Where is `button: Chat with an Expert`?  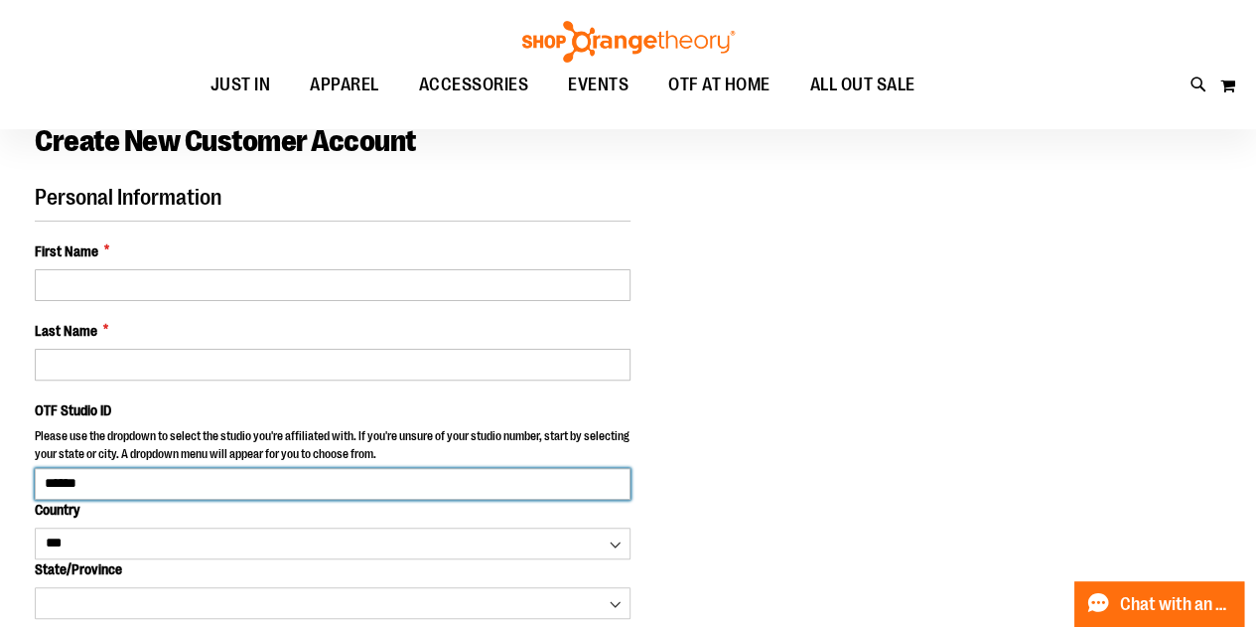 button: Chat with an Expert is located at coordinates (1160, 604).